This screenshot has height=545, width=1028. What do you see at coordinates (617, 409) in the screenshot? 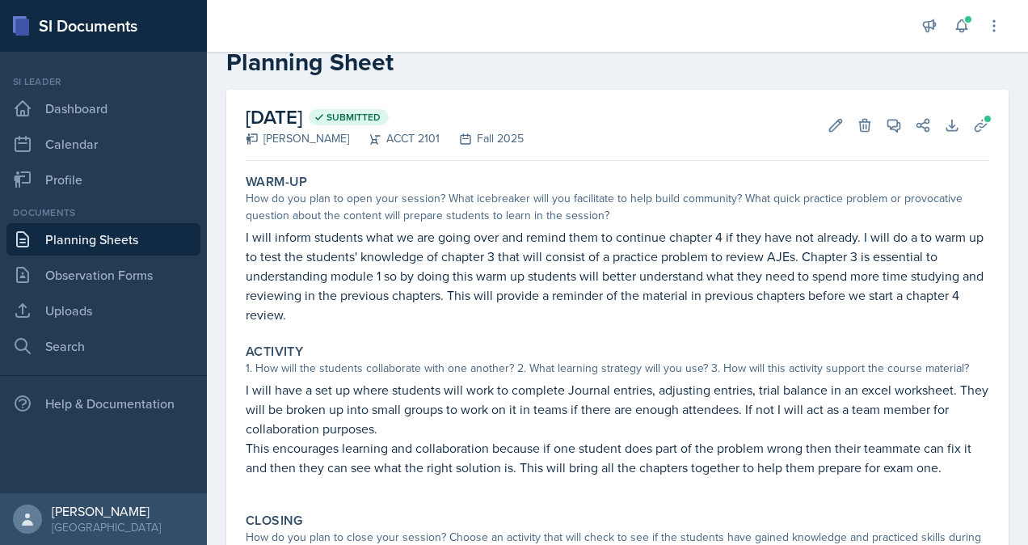
I see `p: I will have a set up where students will work to complete Journal entries, adjusting entries, tri...` at bounding box center [617, 409].